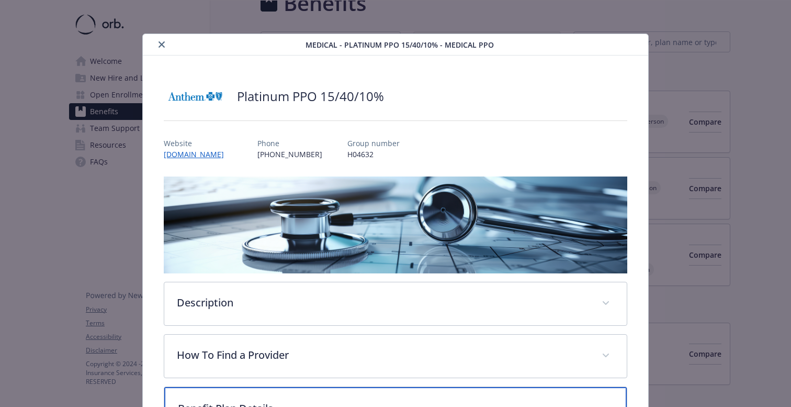 Image resolution: width=791 pixels, height=407 pixels. Describe the element at coordinates (195, 96) in the screenshot. I see `img: Anthem Blue Cross` at that location.